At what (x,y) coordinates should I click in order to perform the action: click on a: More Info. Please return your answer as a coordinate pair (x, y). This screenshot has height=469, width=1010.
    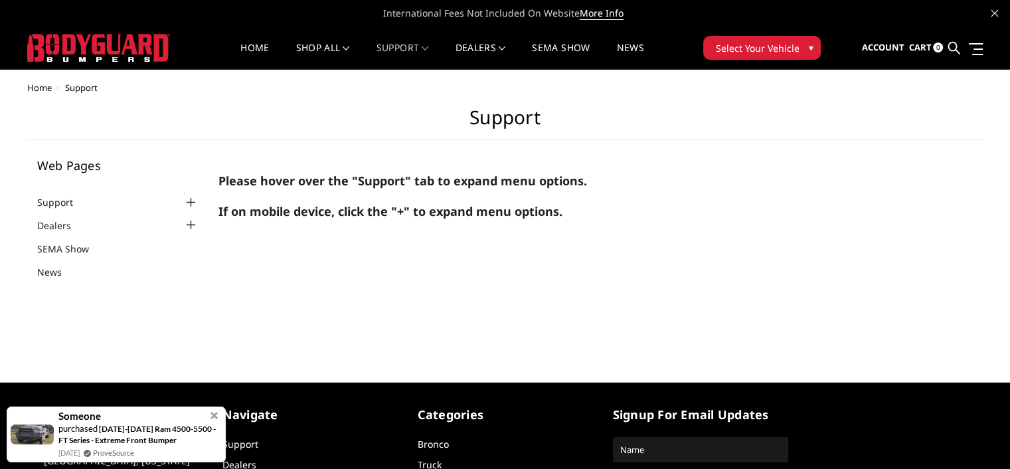
    Looking at the image, I should click on (602, 13).